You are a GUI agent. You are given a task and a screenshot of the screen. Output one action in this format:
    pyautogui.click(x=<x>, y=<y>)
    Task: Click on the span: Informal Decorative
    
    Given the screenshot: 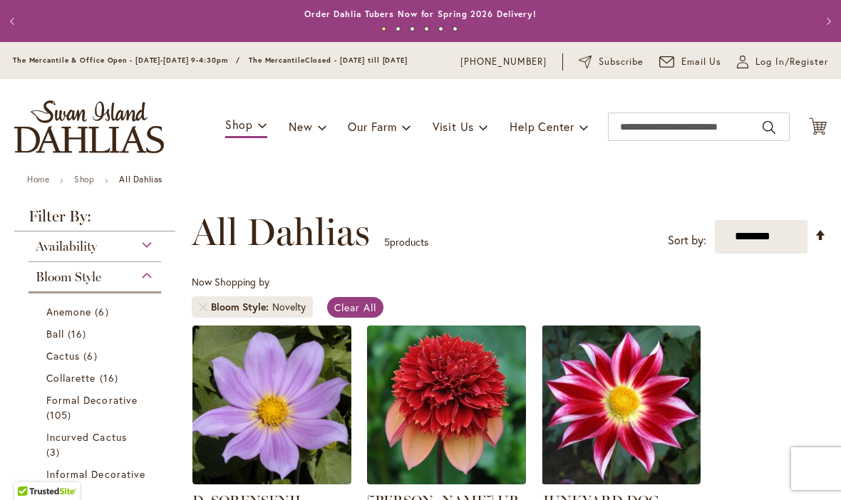 What is the action you would take?
    pyautogui.click(x=95, y=474)
    